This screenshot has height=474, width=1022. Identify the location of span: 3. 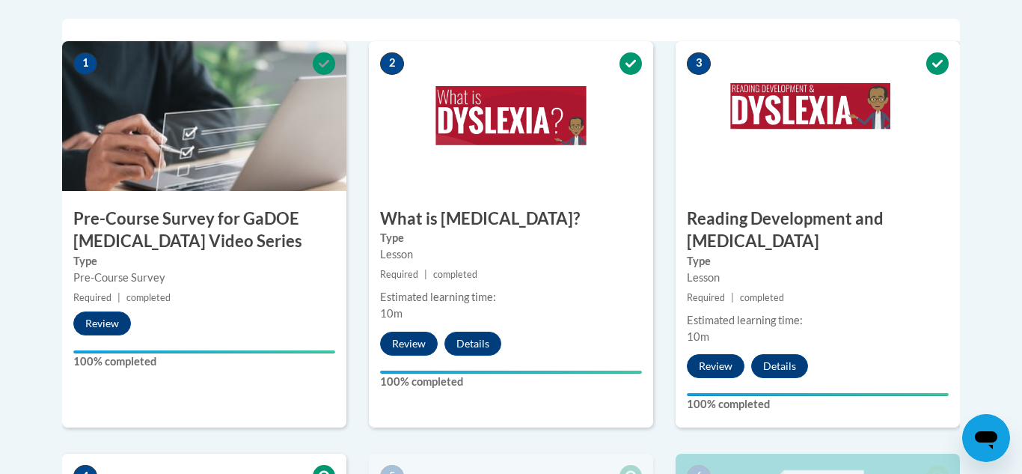
(699, 64).